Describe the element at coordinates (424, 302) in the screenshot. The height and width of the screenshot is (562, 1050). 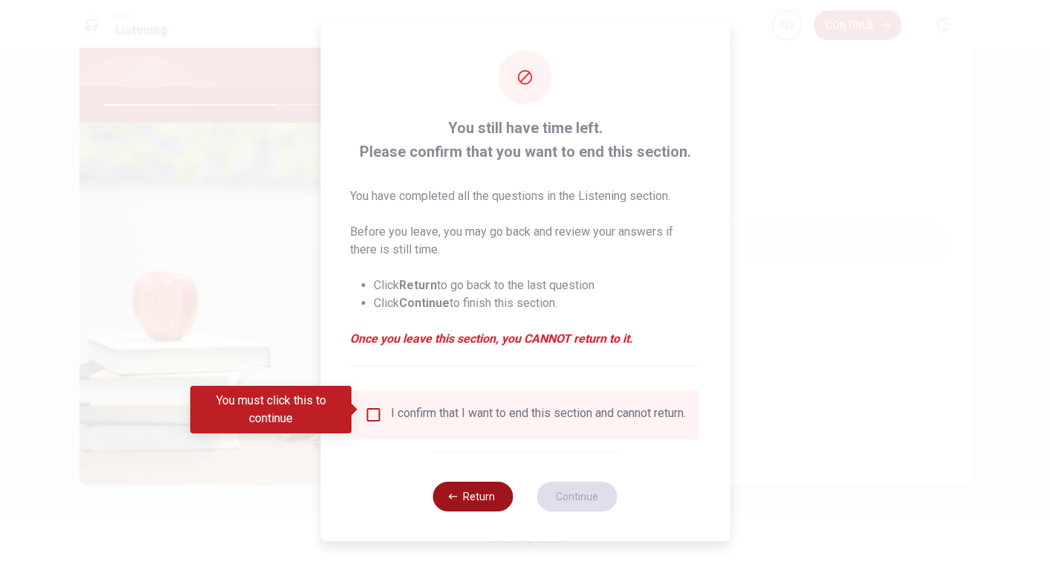
I see `strong: Continue` at that location.